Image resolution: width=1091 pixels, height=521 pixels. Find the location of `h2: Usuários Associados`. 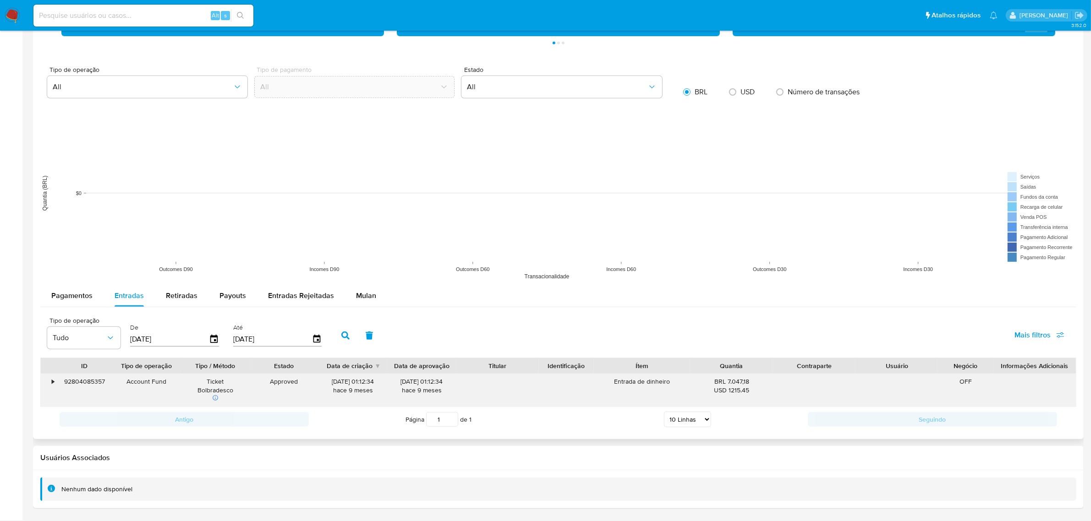

h2: Usuários Associados is located at coordinates (558, 458).